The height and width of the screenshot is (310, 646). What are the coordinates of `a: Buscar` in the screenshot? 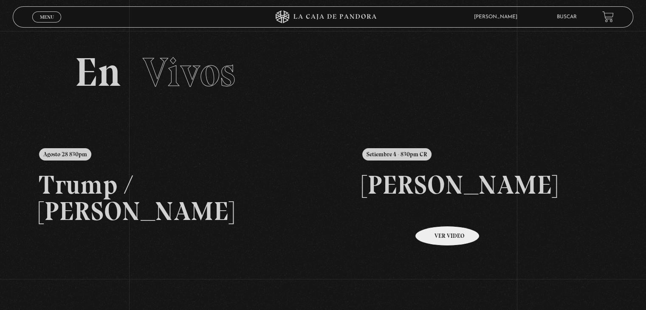 It's located at (567, 17).